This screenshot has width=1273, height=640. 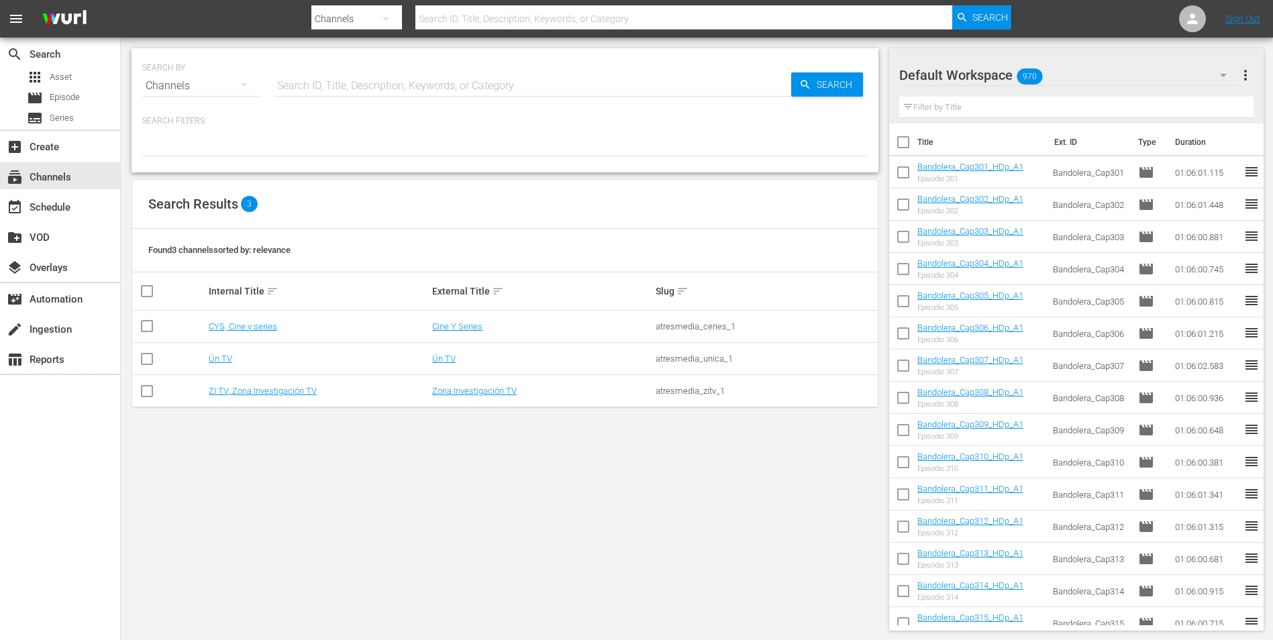 I want to click on td: Bandolera_Cap307, so click(x=1089, y=366).